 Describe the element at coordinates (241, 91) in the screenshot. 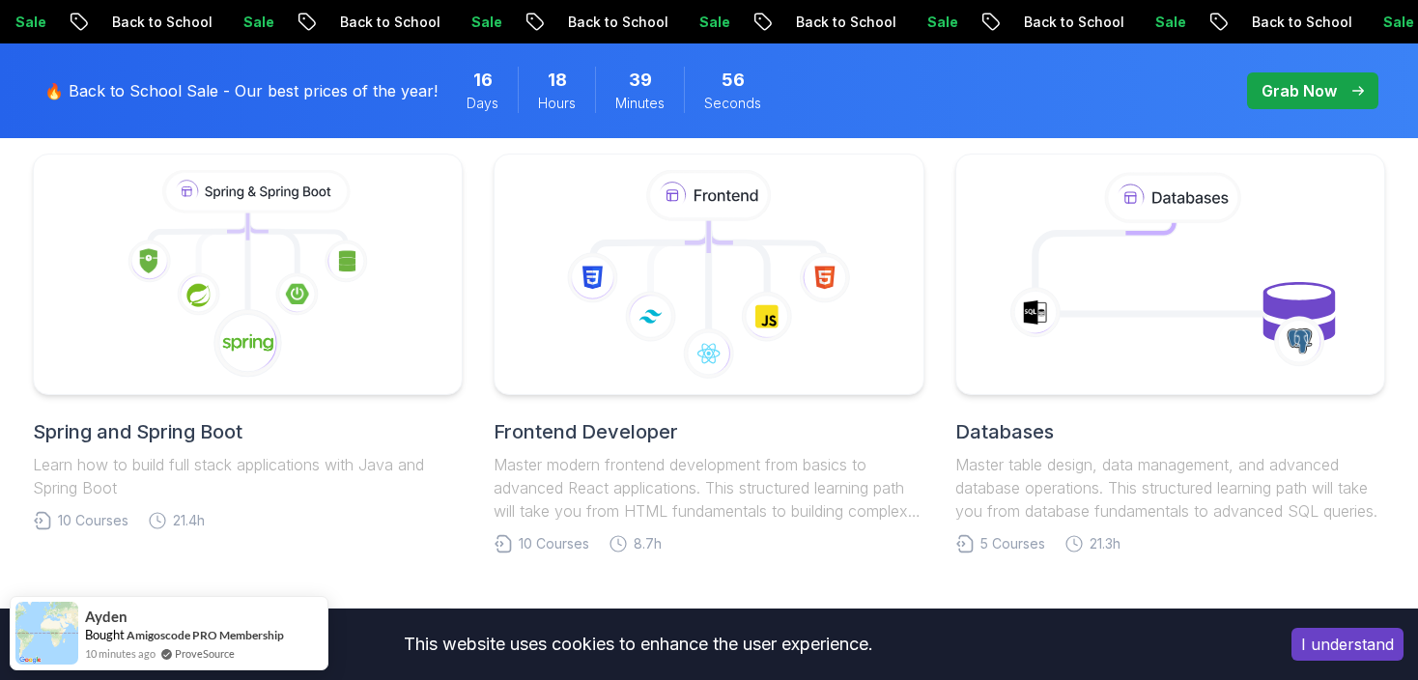

I see `p: 🔥 Back to School Sale - Our best prices of the year!` at that location.